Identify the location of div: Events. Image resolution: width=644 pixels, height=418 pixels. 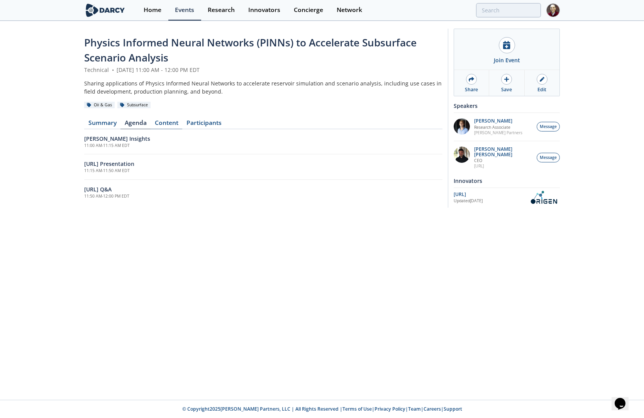
(185, 10).